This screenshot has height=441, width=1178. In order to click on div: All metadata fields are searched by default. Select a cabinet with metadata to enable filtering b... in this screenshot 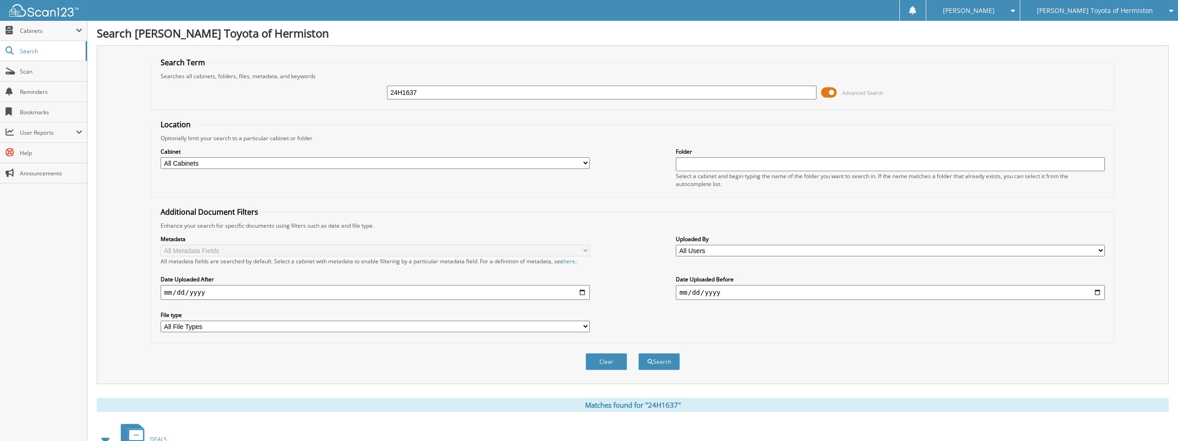, I will do `click(375, 261)`.